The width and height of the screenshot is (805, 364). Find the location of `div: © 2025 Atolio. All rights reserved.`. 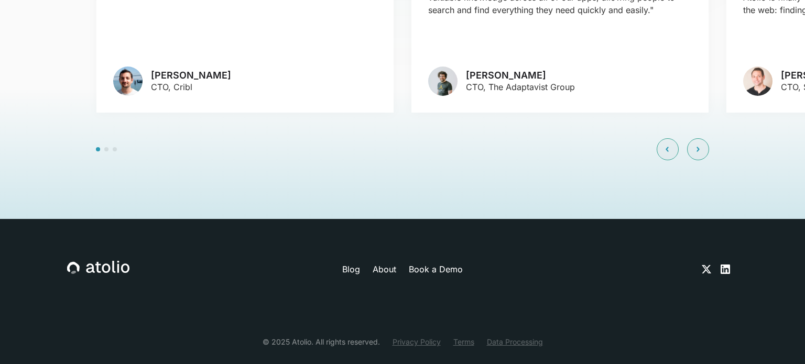

div: © 2025 Atolio. All rights reserved. is located at coordinates (321, 342).